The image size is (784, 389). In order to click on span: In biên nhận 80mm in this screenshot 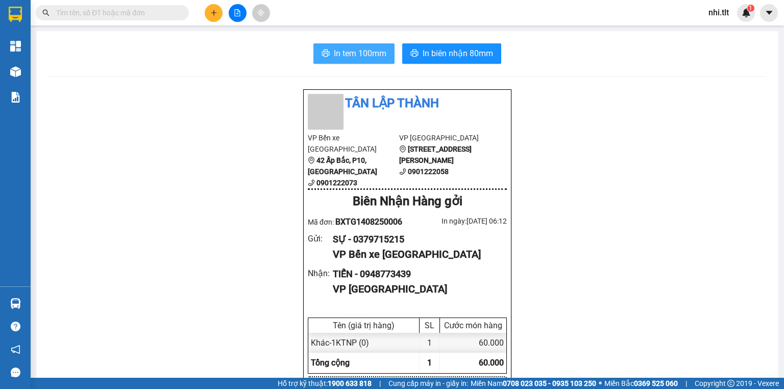, I will do `click(458, 53)`.